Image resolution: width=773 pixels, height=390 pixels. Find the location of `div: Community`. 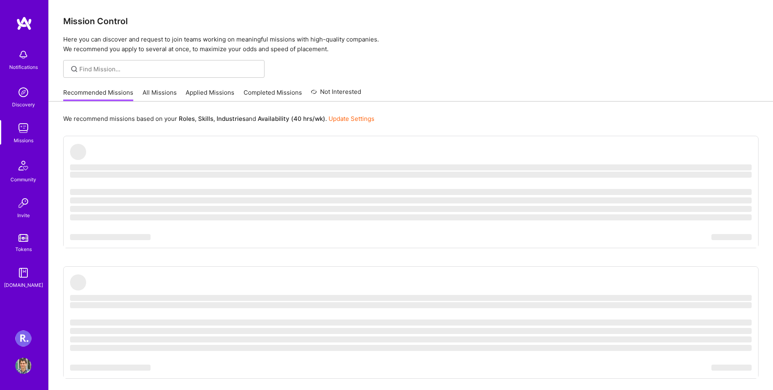

div: Community is located at coordinates (23, 179).